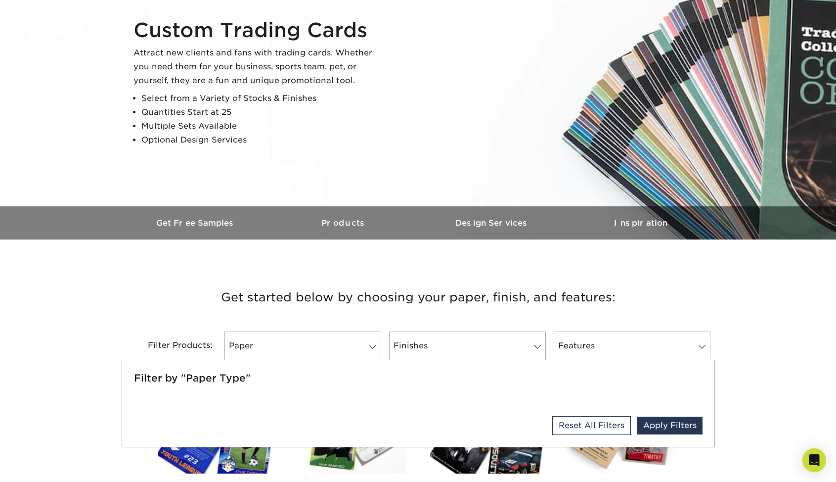 This screenshot has width=836, height=482. What do you see at coordinates (171, 346) in the screenshot?
I see `div: Filter Products:` at bounding box center [171, 346].